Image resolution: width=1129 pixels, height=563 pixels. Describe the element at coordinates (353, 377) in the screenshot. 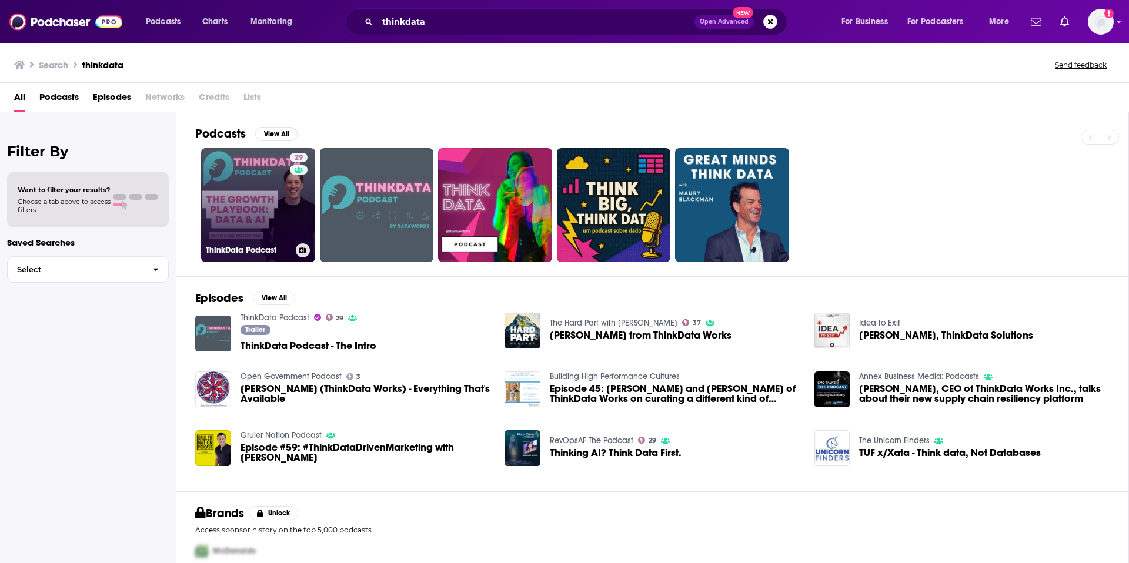

I see `a: 3` at that location.